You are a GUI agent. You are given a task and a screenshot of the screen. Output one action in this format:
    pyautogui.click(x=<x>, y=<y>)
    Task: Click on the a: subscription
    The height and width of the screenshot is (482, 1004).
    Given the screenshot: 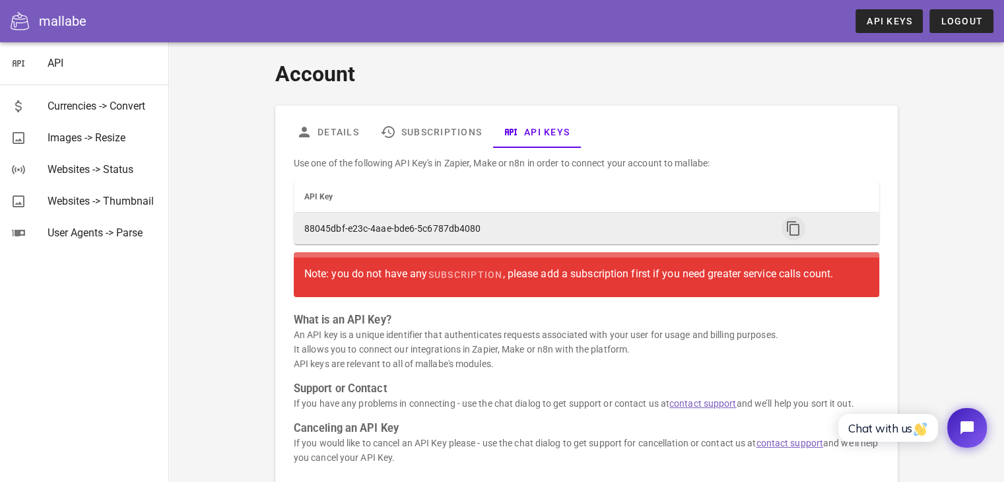 What is the action you would take?
    pyautogui.click(x=465, y=275)
    